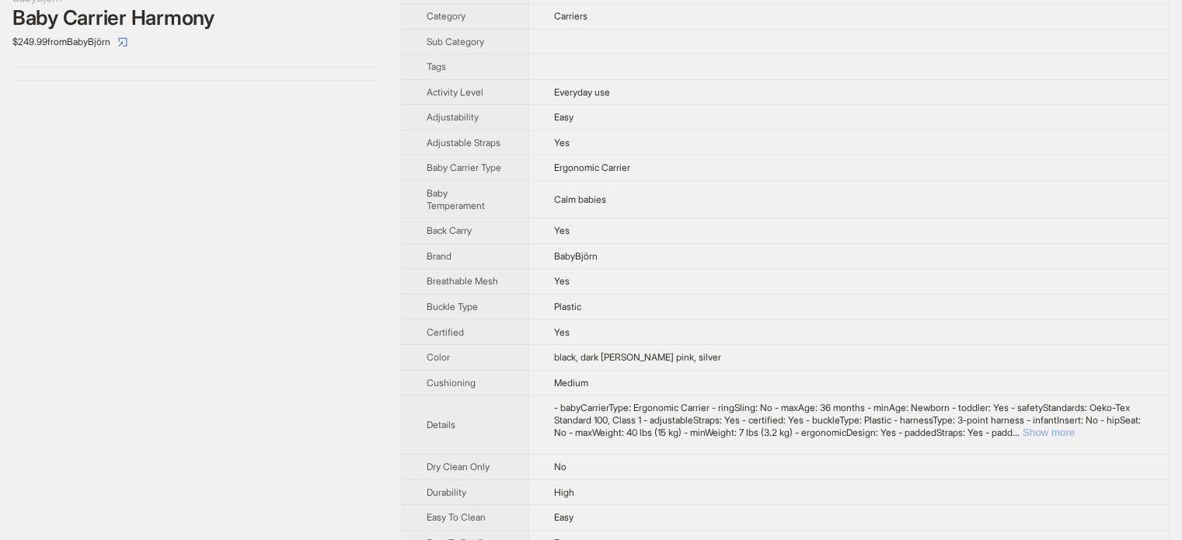  What do you see at coordinates (576, 256) in the screenshot?
I see `span: BabyBjörn` at bounding box center [576, 256].